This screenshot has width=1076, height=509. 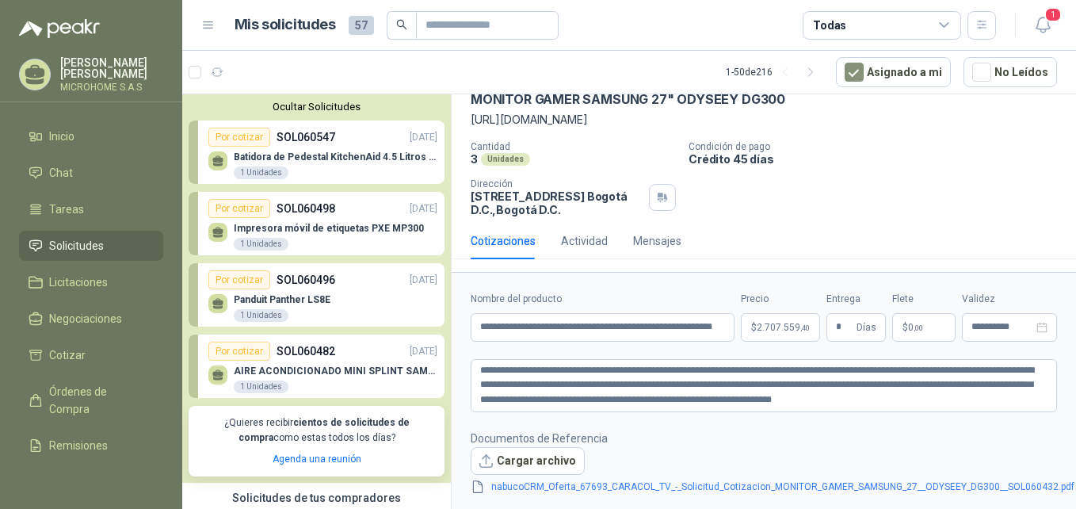 I want to click on a: Agenda una reunión, so click(x=317, y=459).